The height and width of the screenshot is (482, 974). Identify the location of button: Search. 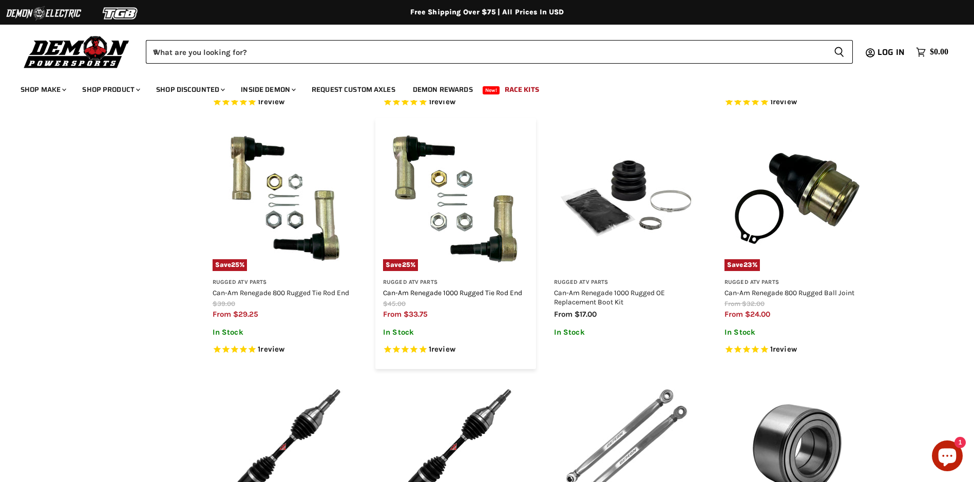
(839, 52).